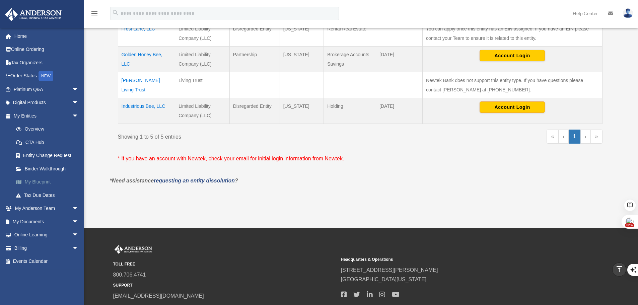 This screenshot has height=305, width=638. I want to click on i: vertical_align_top, so click(619, 269).